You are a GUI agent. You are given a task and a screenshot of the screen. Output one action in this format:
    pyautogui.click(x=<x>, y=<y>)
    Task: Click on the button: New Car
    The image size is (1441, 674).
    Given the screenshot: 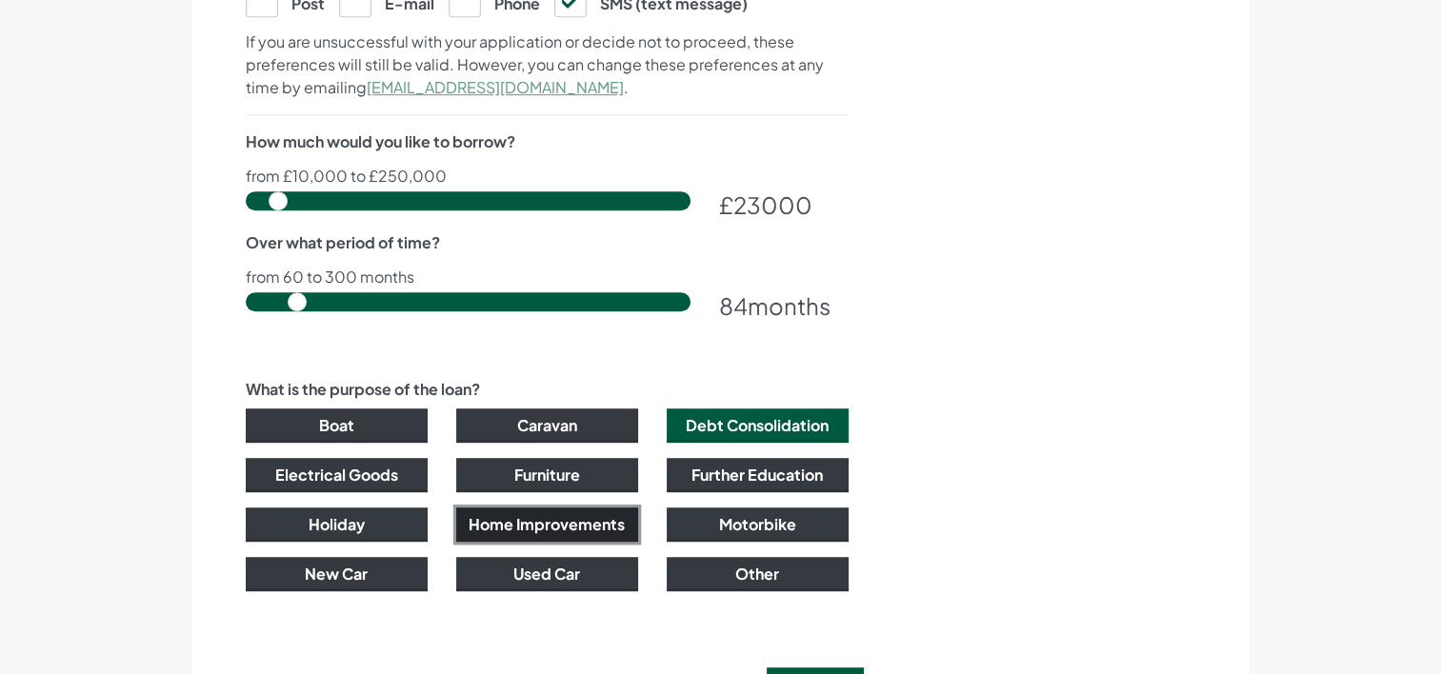 What is the action you would take?
    pyautogui.click(x=336, y=574)
    